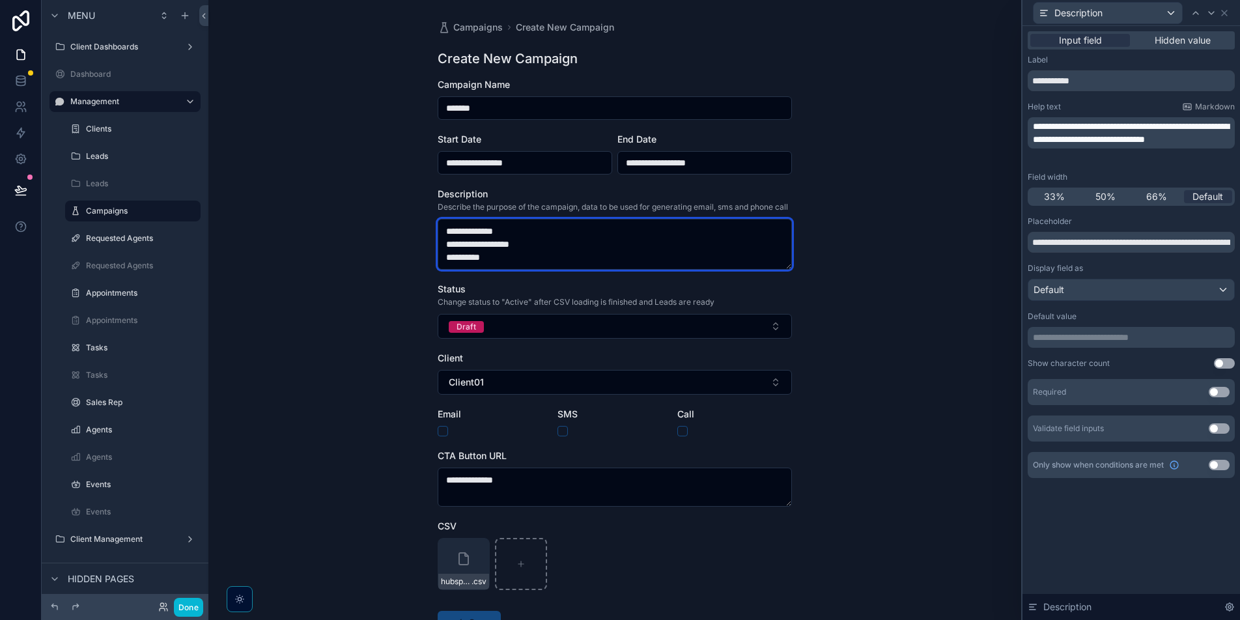 The height and width of the screenshot is (620, 1240). I want to click on span: Hidden pages, so click(101, 579).